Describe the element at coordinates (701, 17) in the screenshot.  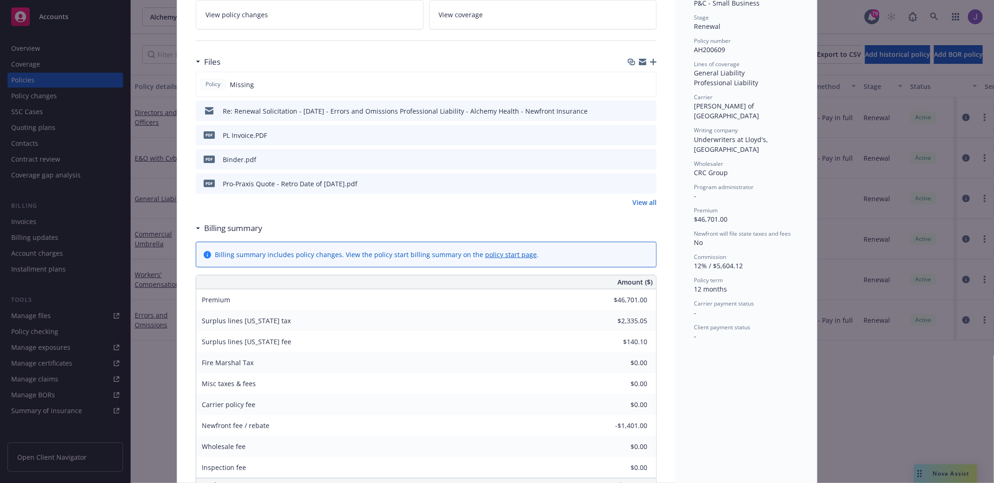
I see `span: Stage` at that location.